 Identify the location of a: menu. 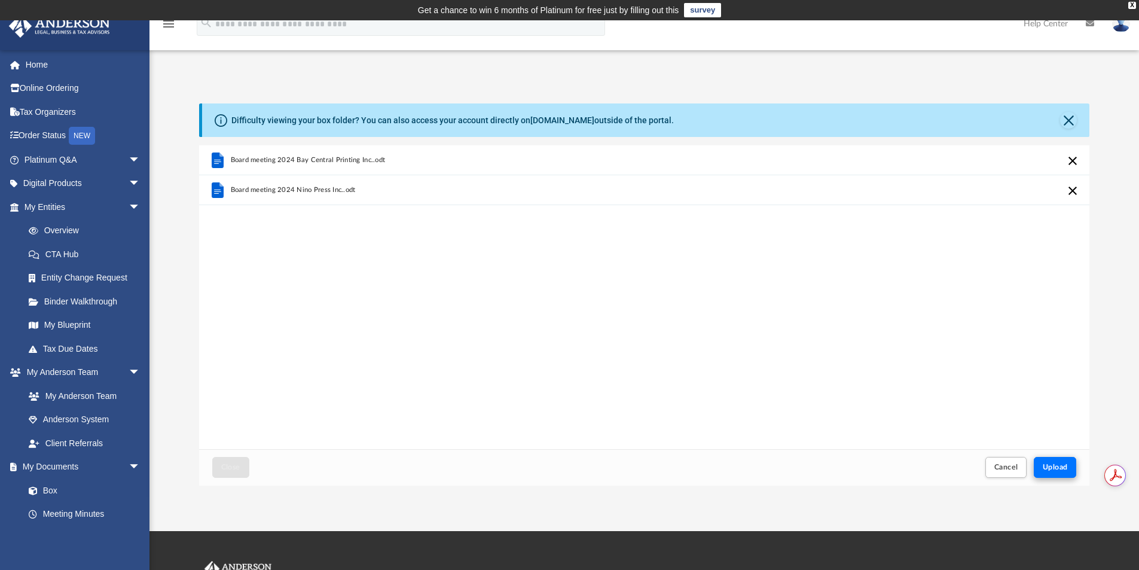
(169, 27).